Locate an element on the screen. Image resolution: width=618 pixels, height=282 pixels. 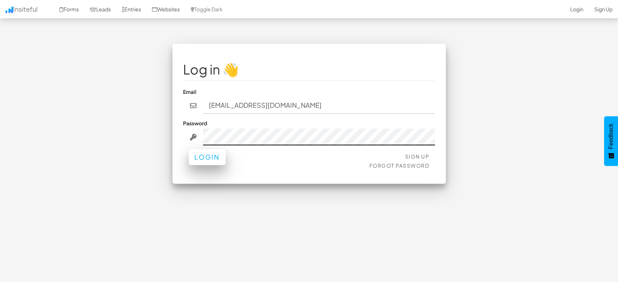
button: Login is located at coordinates (207, 157).